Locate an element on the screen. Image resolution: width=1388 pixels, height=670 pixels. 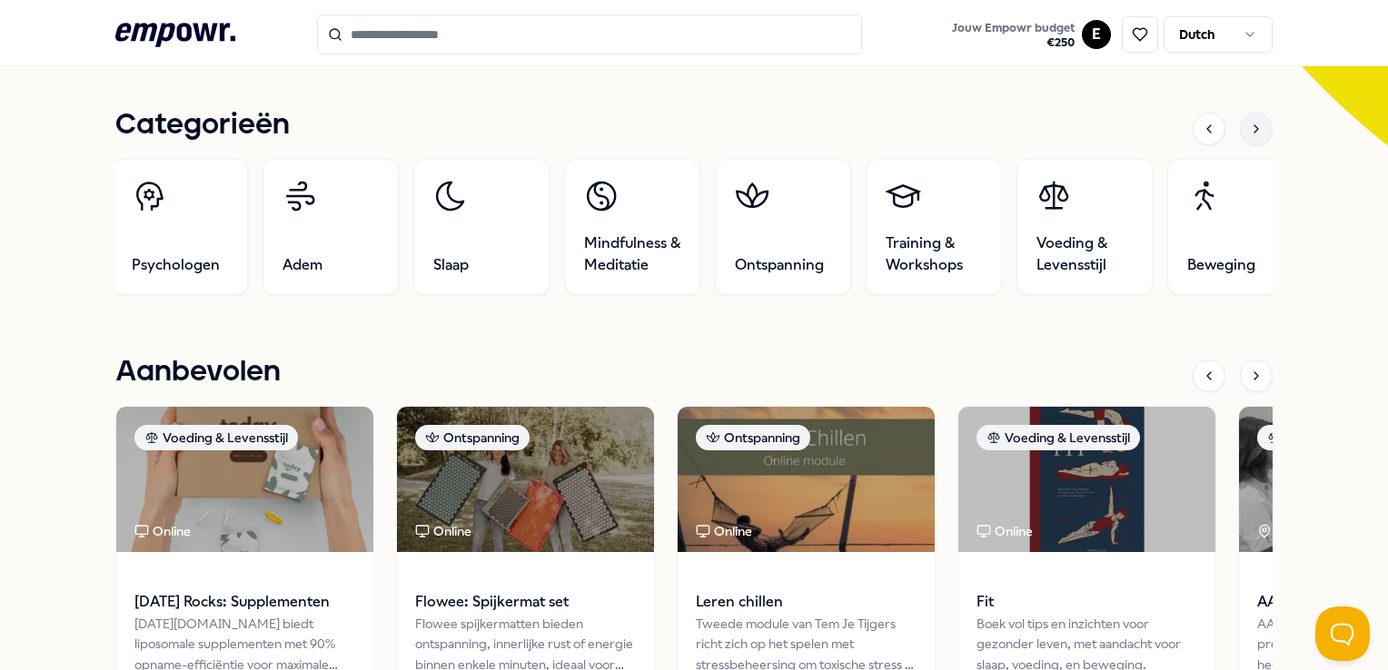
a: Mindfulness & Meditatie is located at coordinates (633, 227).